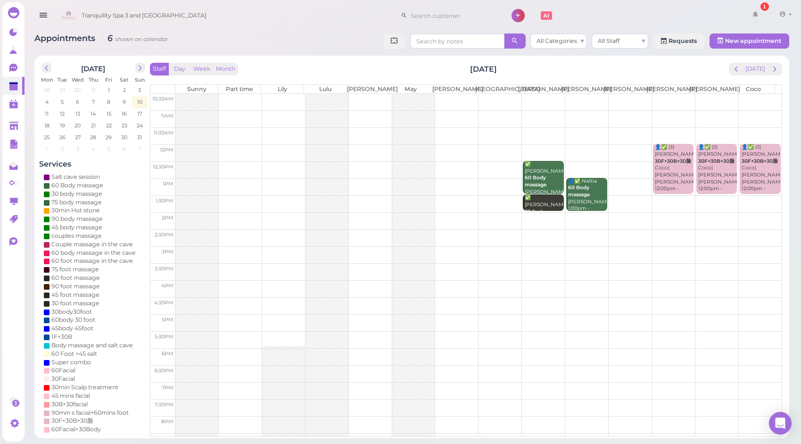 Image resolution: width=801 pixels, height=444 pixels. What do you see at coordinates (164, 404) in the screenshot?
I see `span: 7:30pm` at bounding box center [164, 404].